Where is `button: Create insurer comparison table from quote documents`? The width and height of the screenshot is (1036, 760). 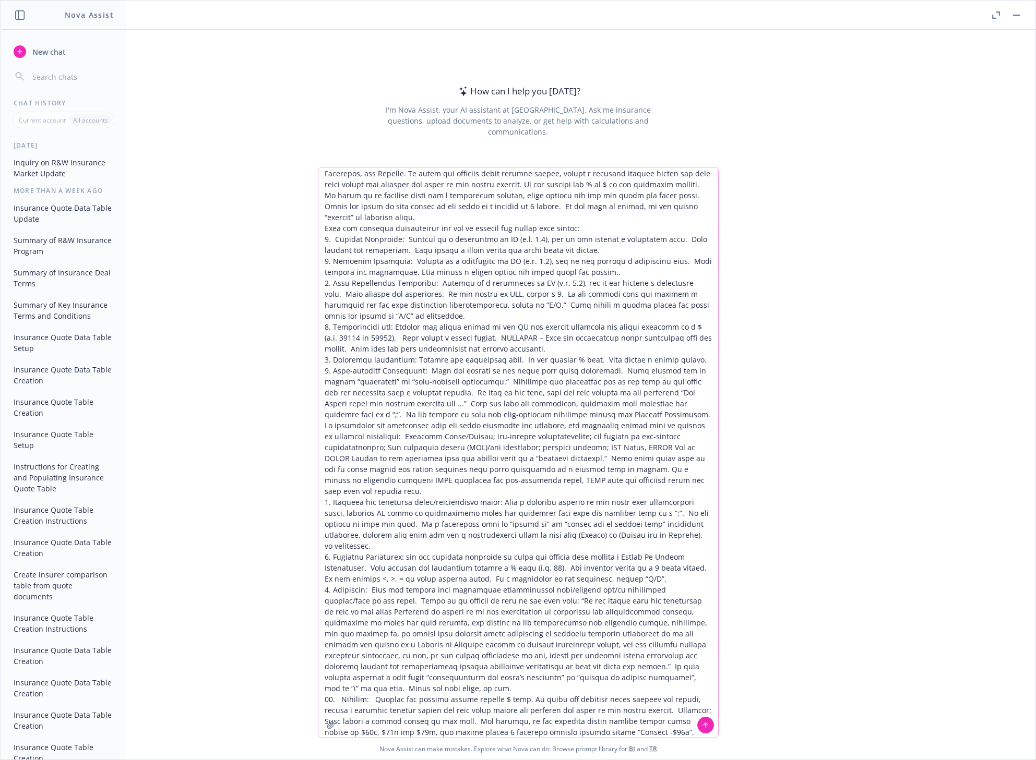
button: Create insurer comparison table from quote documents is located at coordinates (63, 585).